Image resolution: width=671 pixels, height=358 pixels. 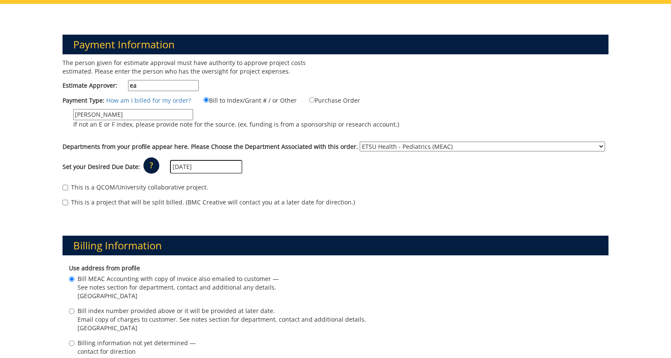 What do you see at coordinates (101, 167) in the screenshot?
I see `label: Set your Desired Due Date:` at bounding box center [101, 167].